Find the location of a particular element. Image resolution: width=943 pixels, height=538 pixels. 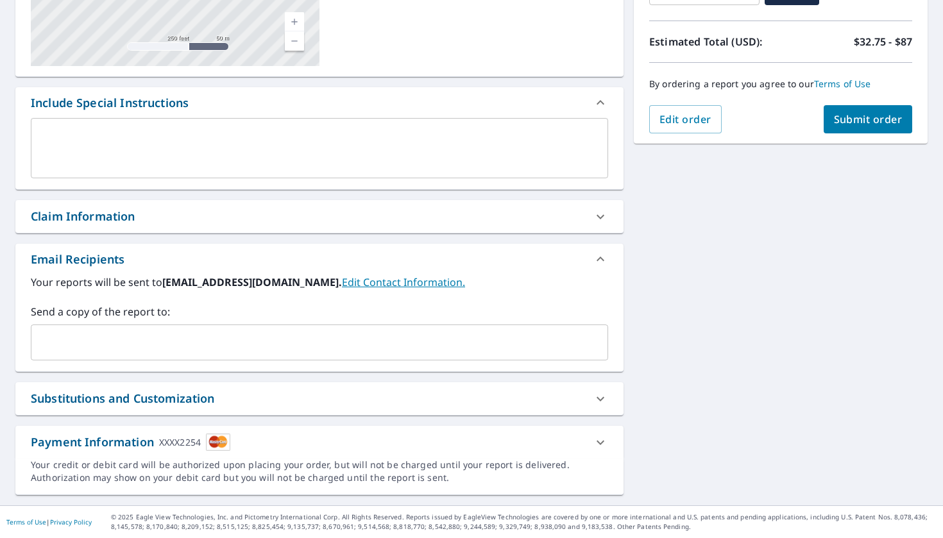

a: EditContactInfo is located at coordinates (404, 282).